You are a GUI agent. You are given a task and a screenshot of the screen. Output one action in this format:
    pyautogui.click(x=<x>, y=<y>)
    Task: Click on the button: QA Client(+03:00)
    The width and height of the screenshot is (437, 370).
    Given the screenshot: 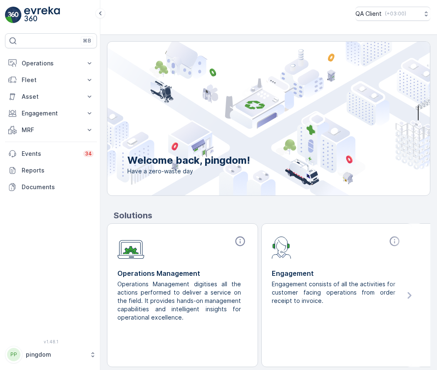 What is the action you would take?
    pyautogui.click(x=393, y=14)
    